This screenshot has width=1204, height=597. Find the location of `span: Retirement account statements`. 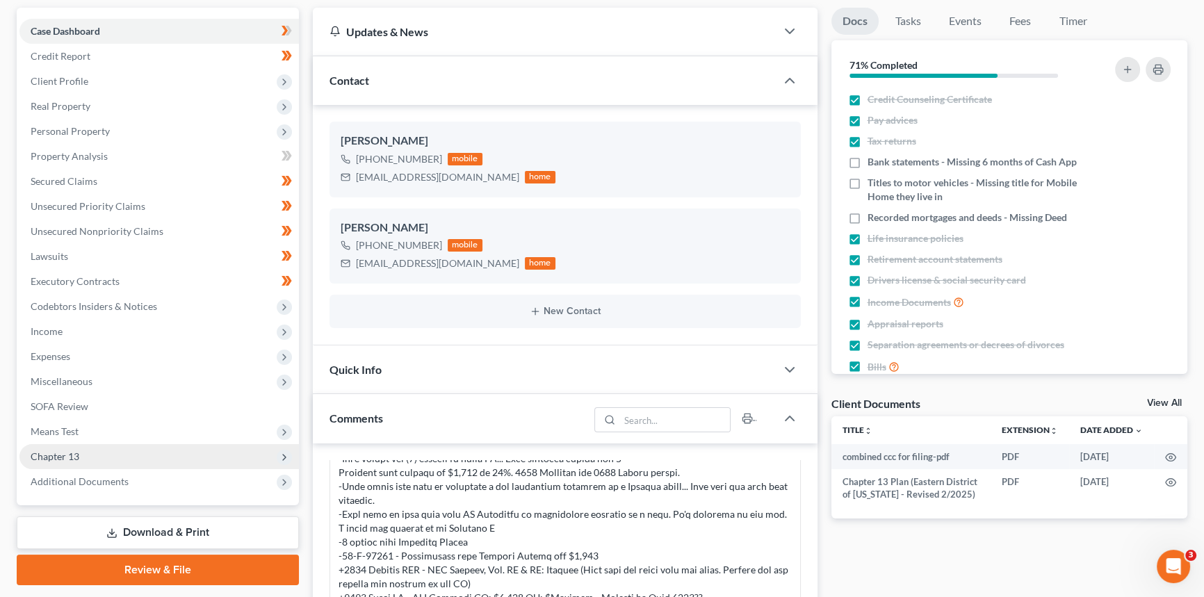

span: Retirement account statements is located at coordinates (935, 259).